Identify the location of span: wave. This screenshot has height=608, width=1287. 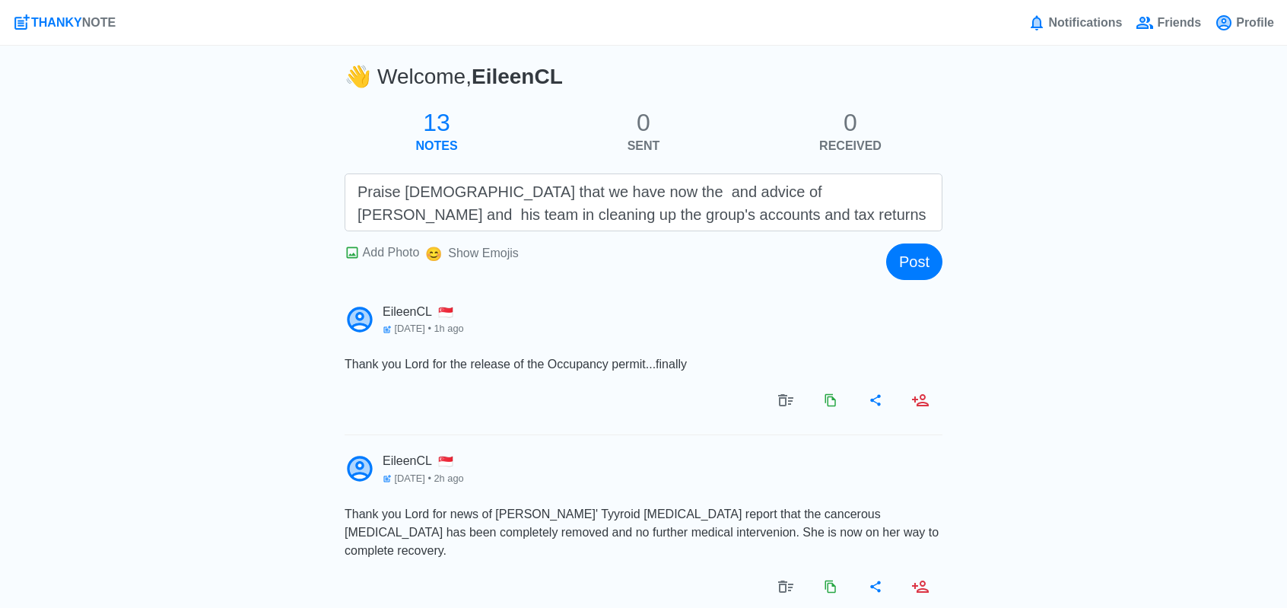
(358, 77).